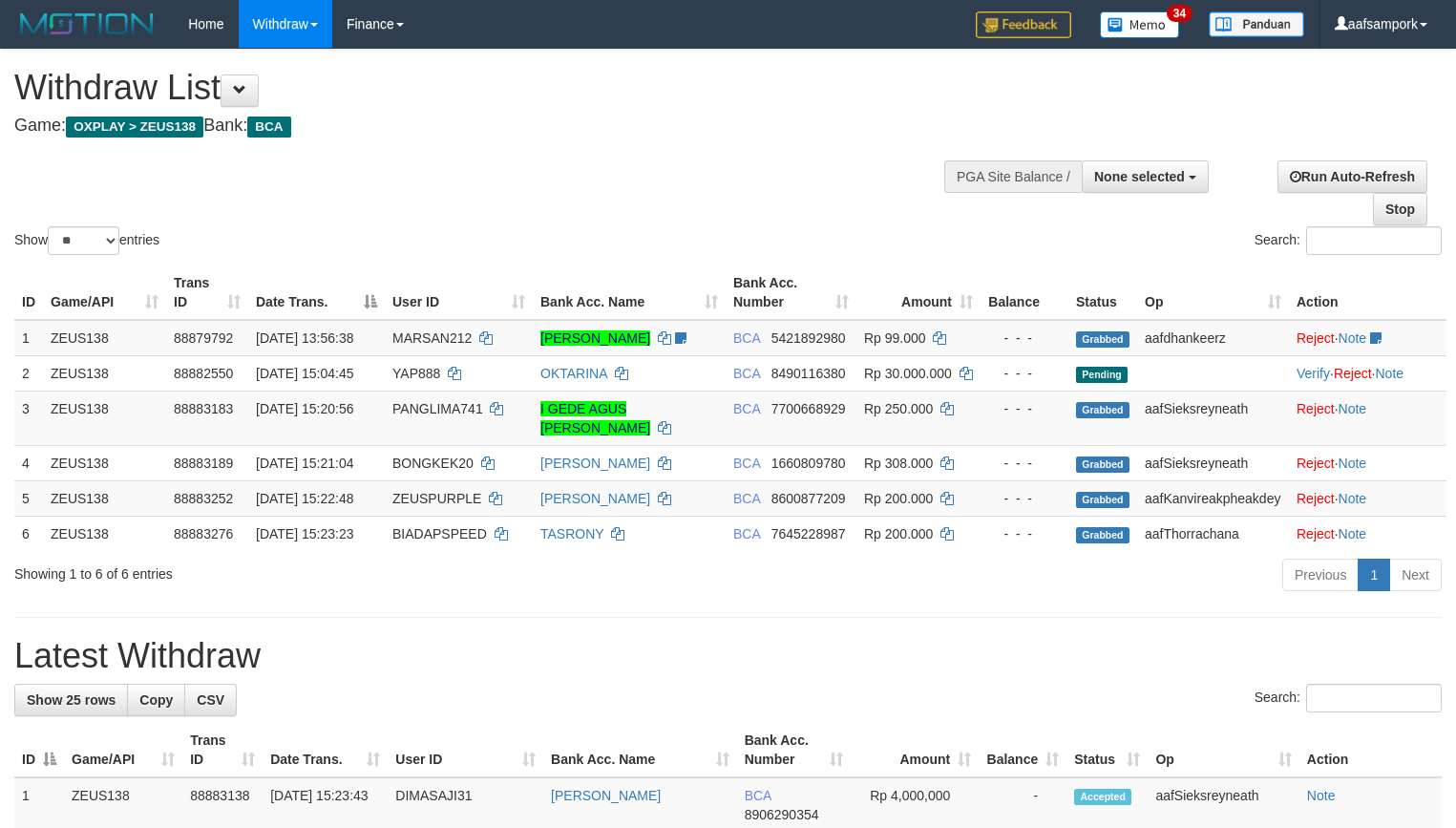 This screenshot has height=828, width=1456. Describe the element at coordinates (71, 700) in the screenshot. I see `a: Show 25 rows` at that location.